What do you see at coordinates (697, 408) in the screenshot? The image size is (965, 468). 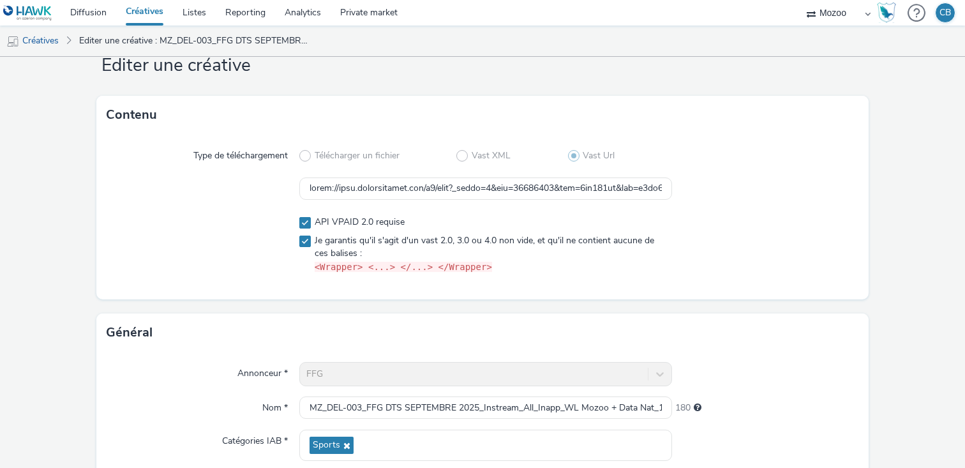 I see `div: 255 caractères maximum` at bounding box center [697, 408].